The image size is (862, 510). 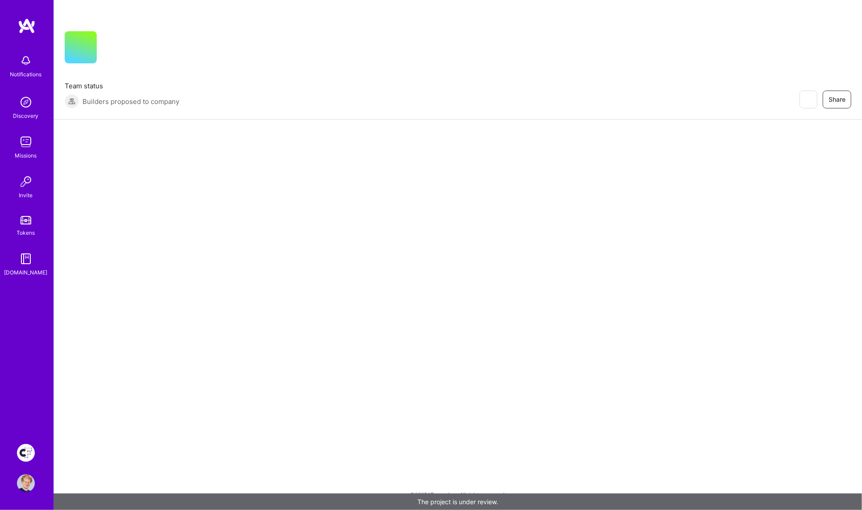 I want to click on i: icon CompanyGray, so click(x=111, y=49).